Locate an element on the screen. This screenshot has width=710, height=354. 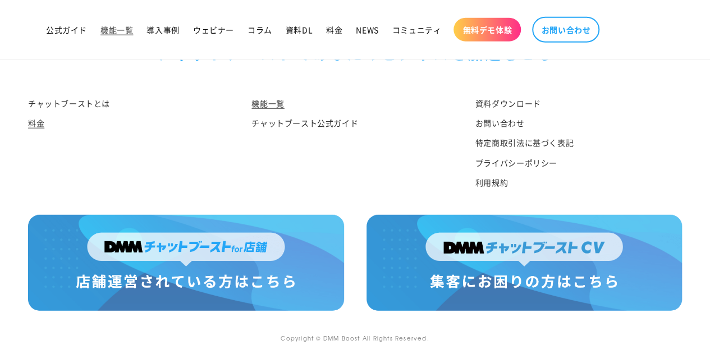
span: NEWS is located at coordinates (367, 30).